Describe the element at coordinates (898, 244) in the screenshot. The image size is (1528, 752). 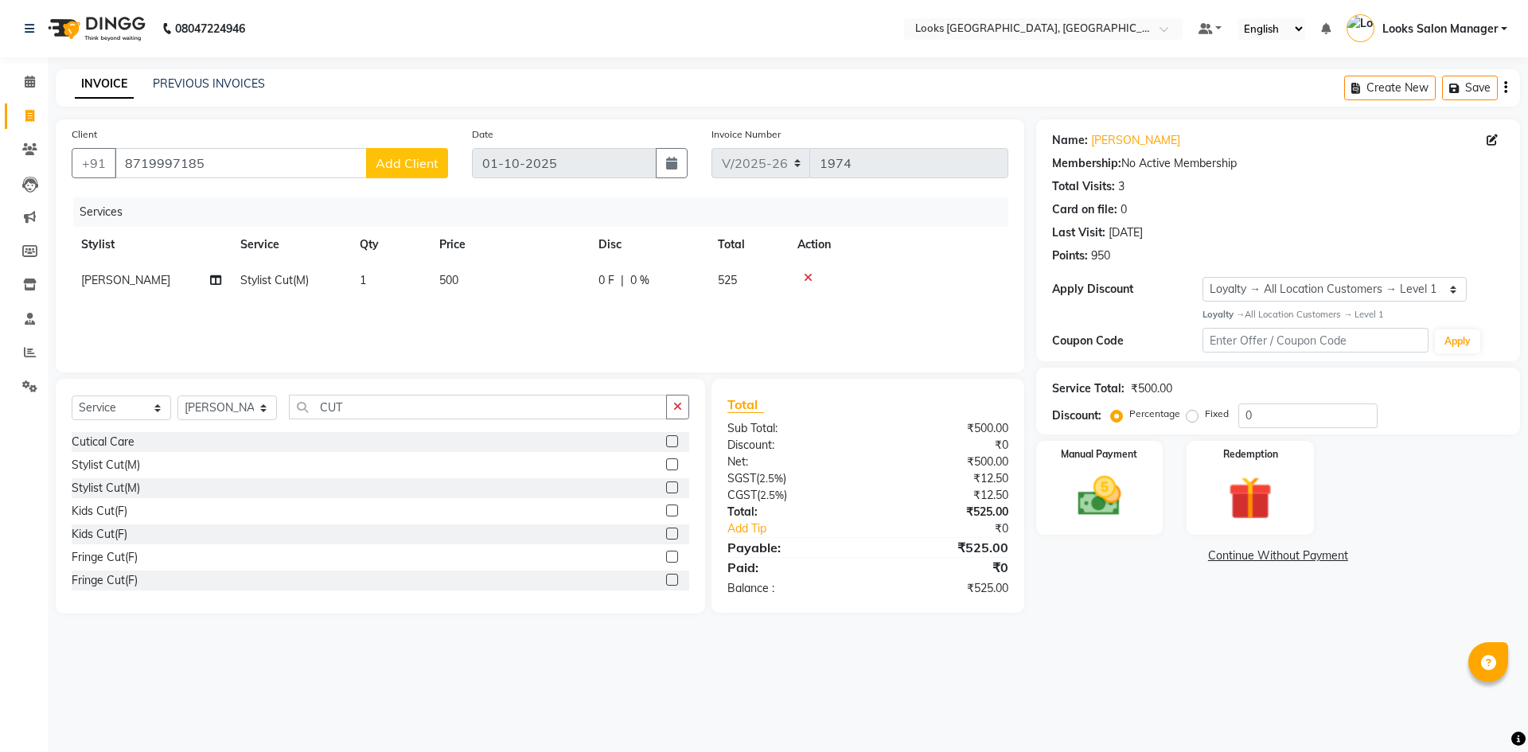
I see `th: Action` at that location.